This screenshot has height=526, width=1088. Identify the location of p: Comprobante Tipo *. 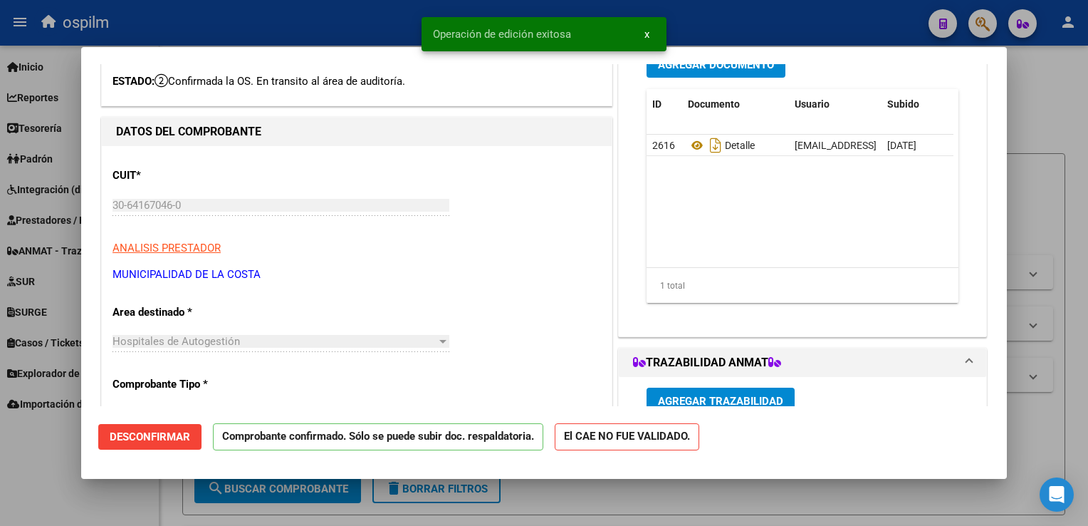
(186, 384).